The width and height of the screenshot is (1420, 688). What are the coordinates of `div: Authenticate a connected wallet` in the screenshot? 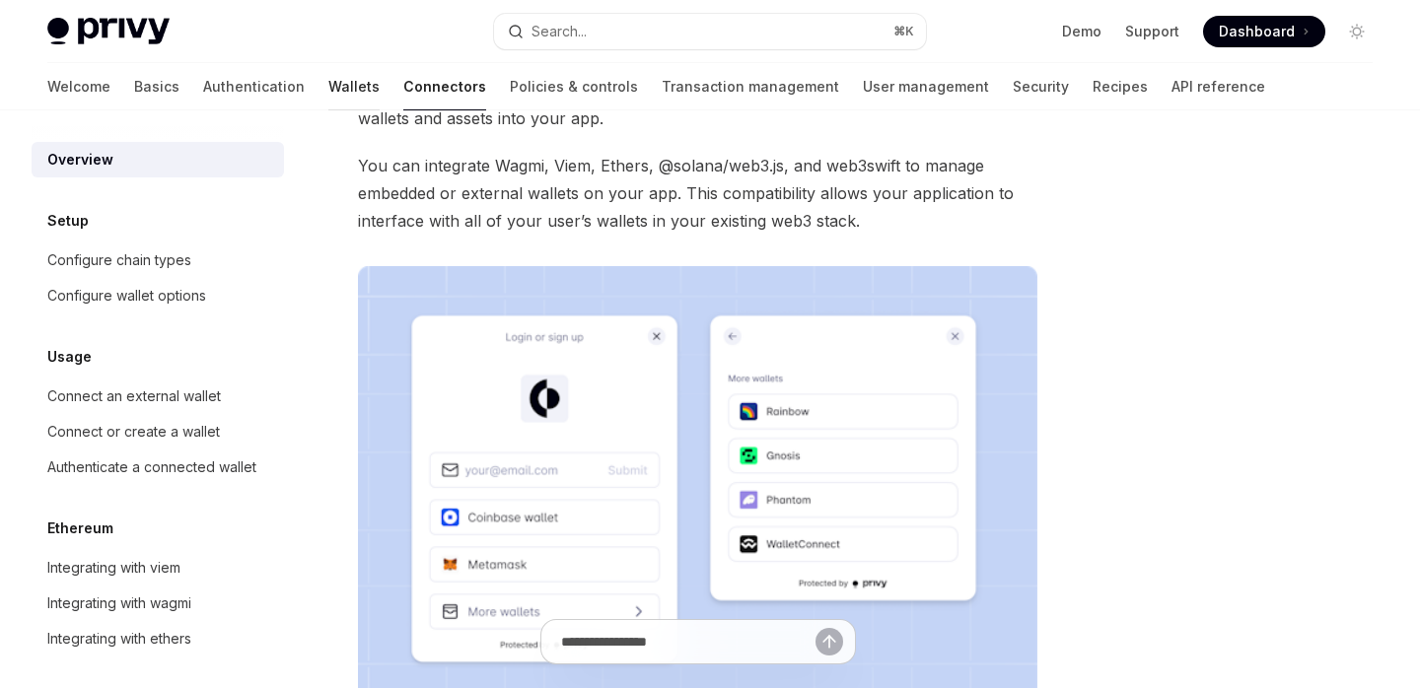 It's located at (152, 467).